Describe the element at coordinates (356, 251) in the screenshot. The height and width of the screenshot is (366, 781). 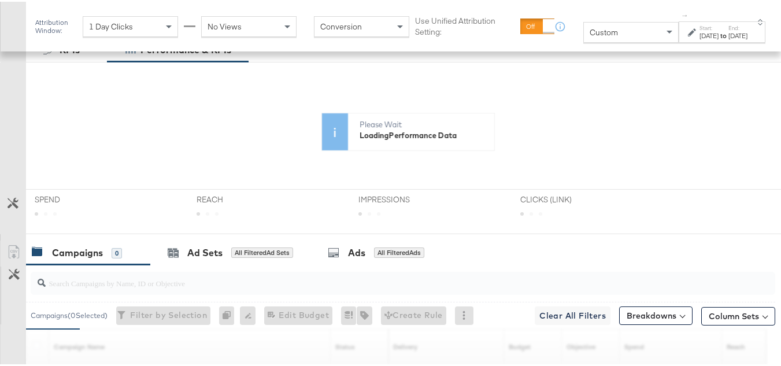
I see `div: Ads` at that location.